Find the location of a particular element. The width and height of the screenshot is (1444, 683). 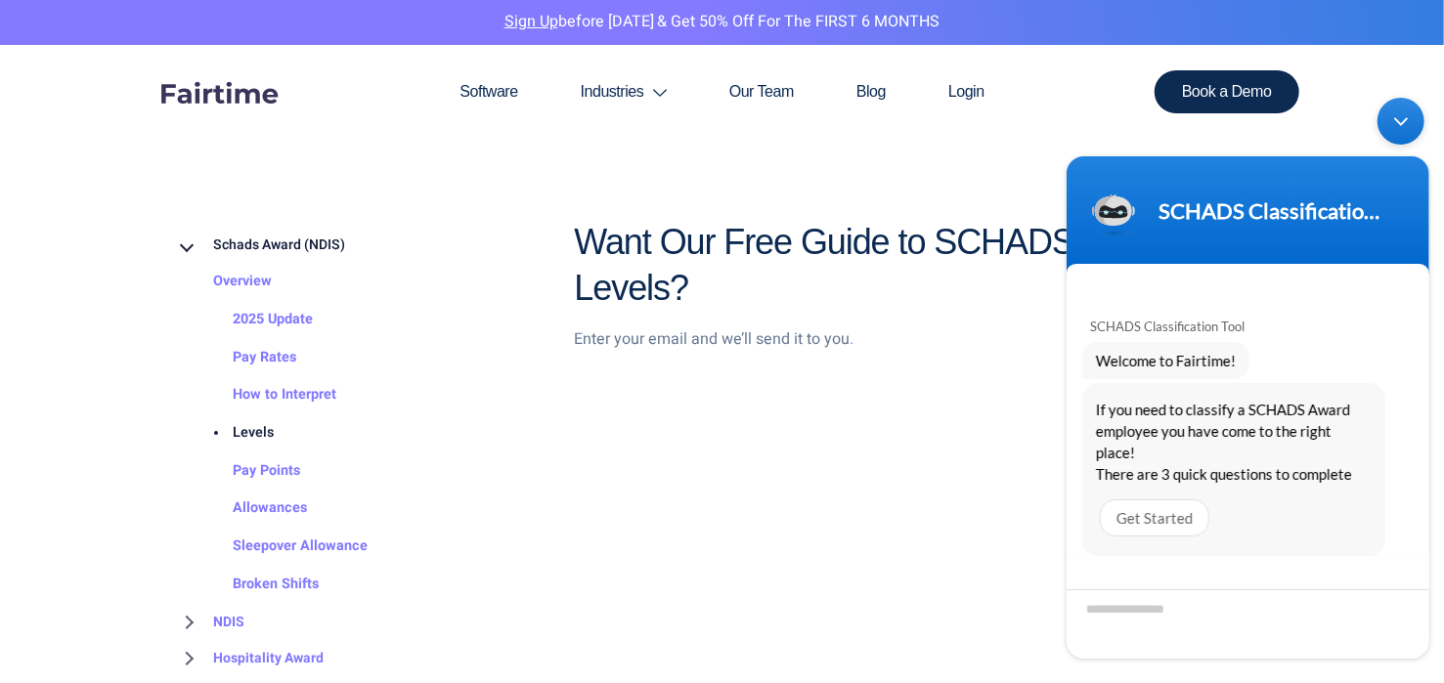

strong: Want Our Free Guide to SCHADS Award Levels? is located at coordinates (875, 265).